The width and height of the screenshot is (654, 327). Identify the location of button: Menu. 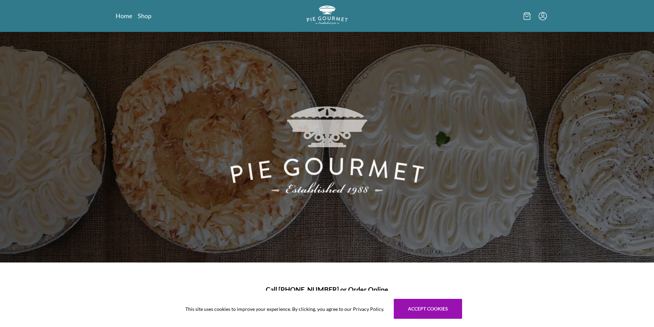
(543, 16).